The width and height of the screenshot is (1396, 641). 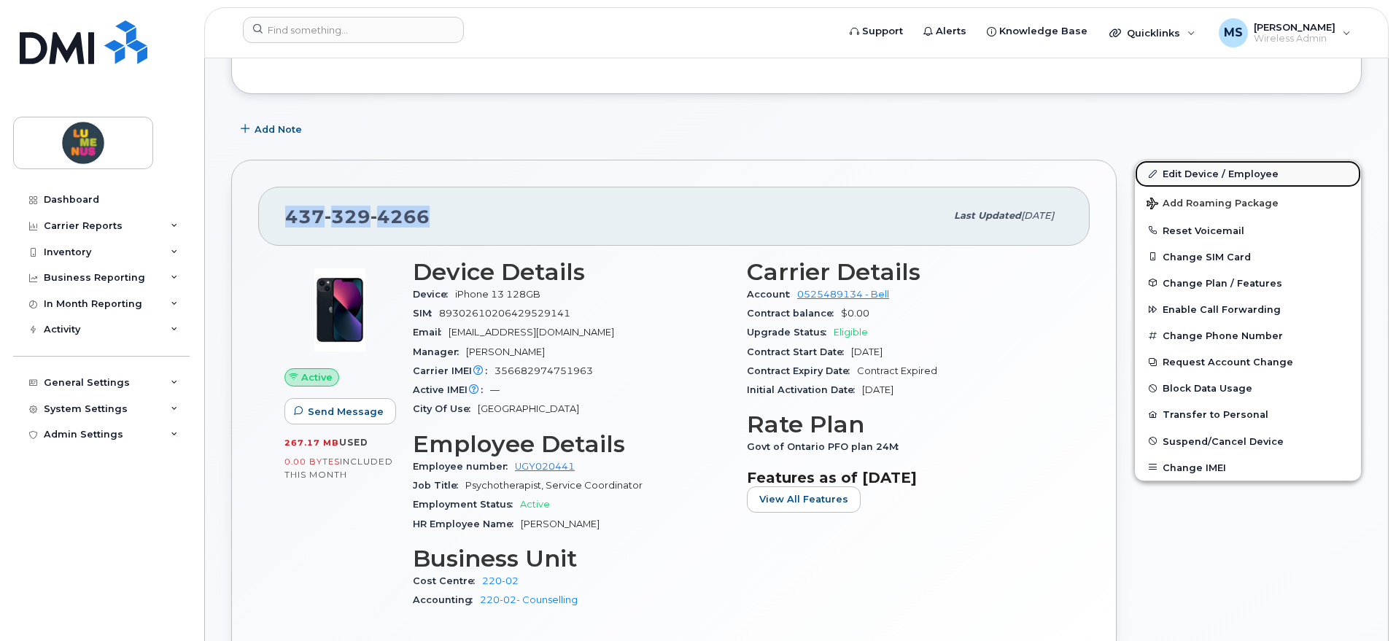 What do you see at coordinates (790, 332) in the screenshot?
I see `span: Upgrade Status` at bounding box center [790, 332].